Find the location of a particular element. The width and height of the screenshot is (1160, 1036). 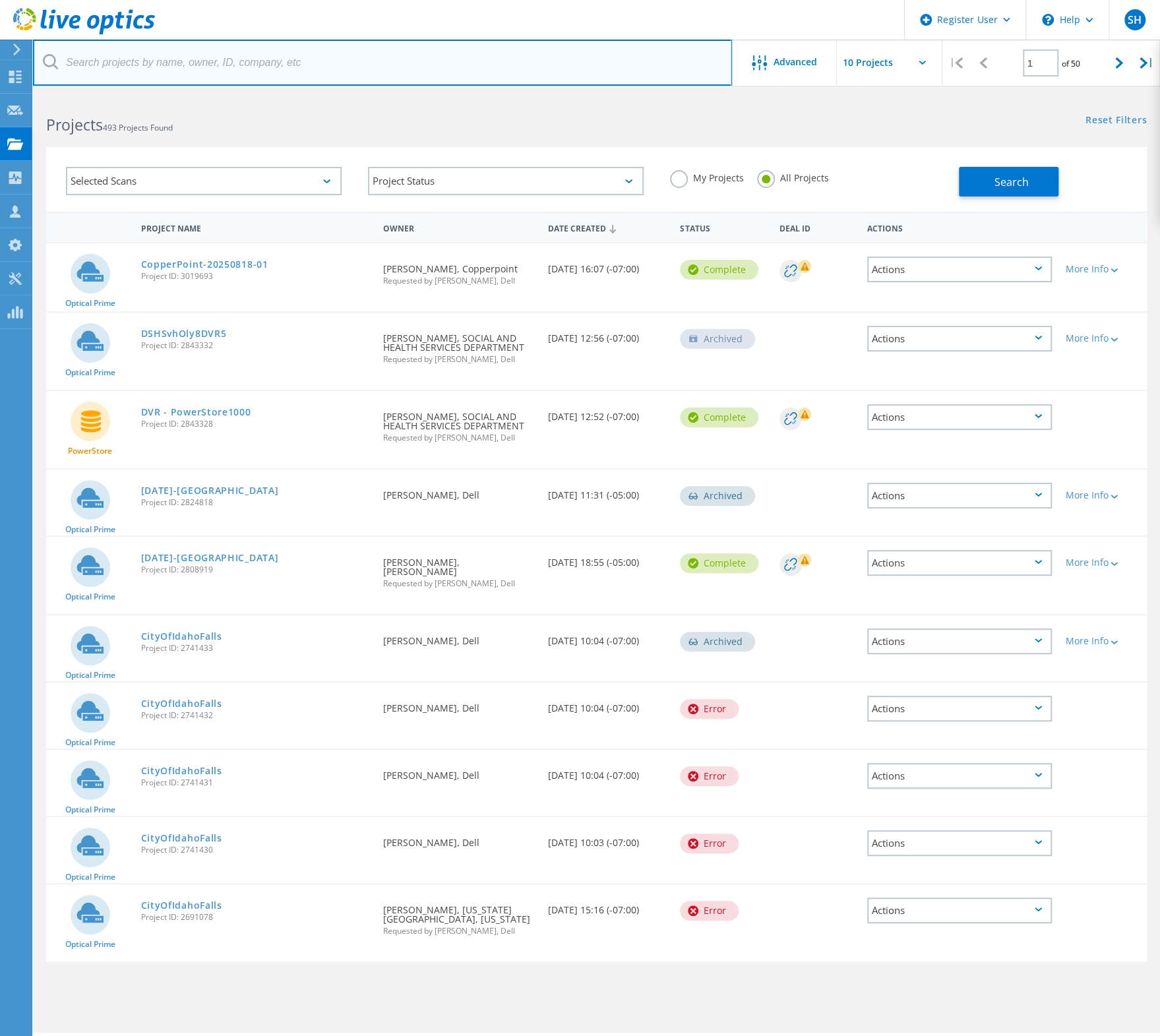

label: All Projects is located at coordinates (792, 176).